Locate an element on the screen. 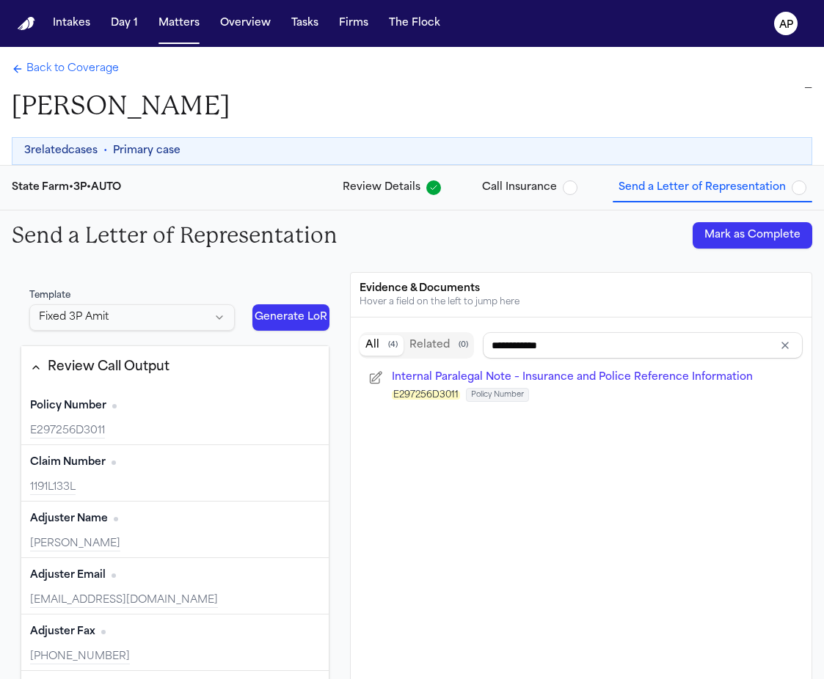 The width and height of the screenshot is (824, 679). div: Claim Number (required) is located at coordinates (175, 473).